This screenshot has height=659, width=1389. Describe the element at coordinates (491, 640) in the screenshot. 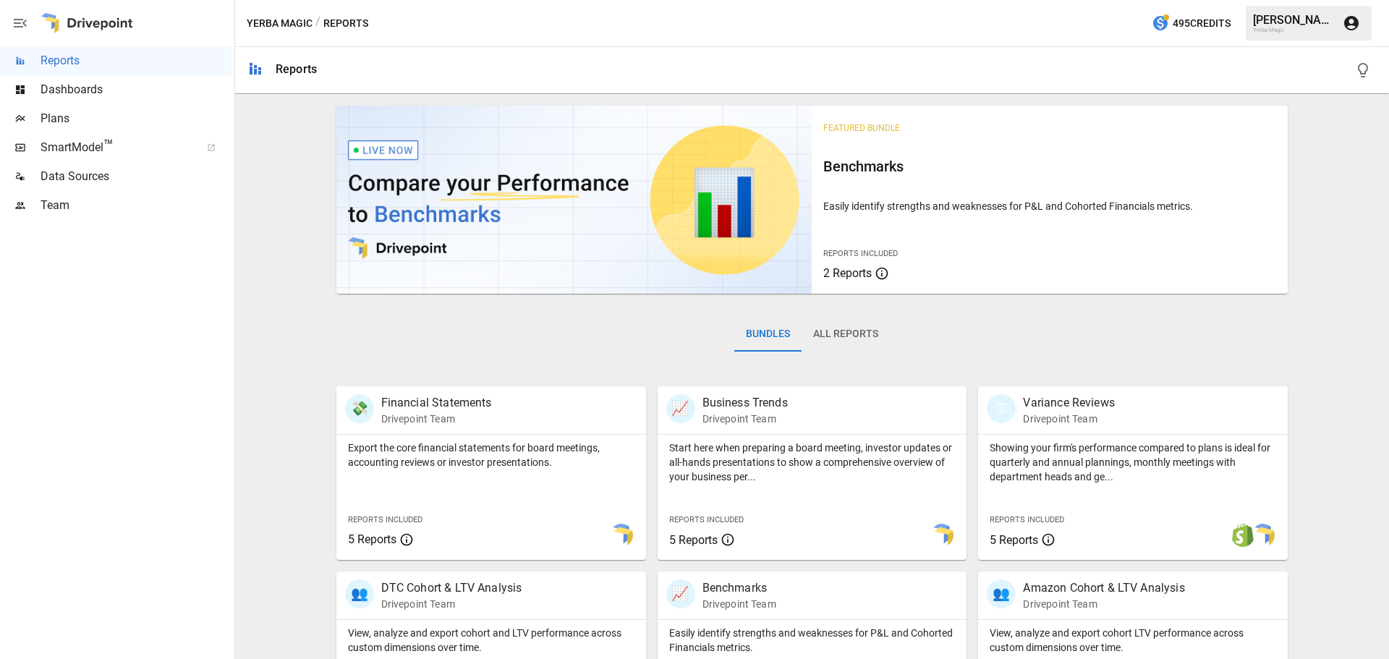

I see `p: View, analyze and export cohort and LTV performance across custom dimensions over time.` at that location.